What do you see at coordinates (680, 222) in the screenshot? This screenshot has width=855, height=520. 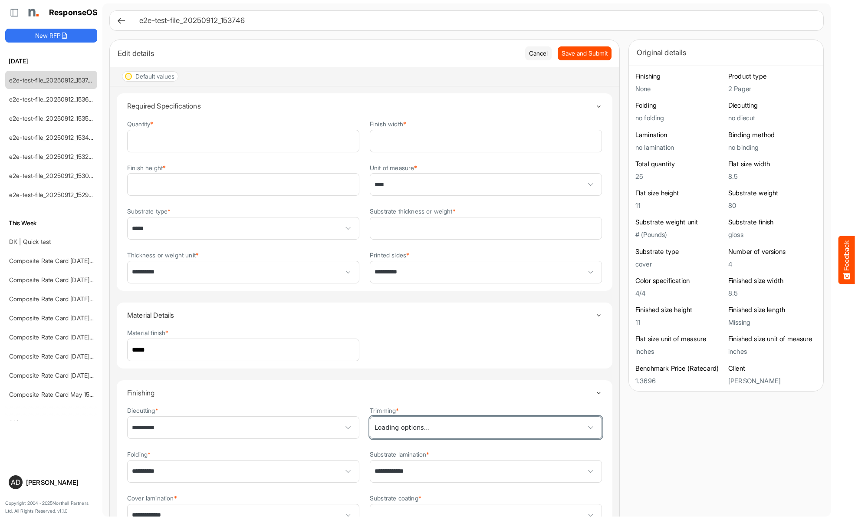 I see `h6: Substrate weight unit` at bounding box center [680, 222].